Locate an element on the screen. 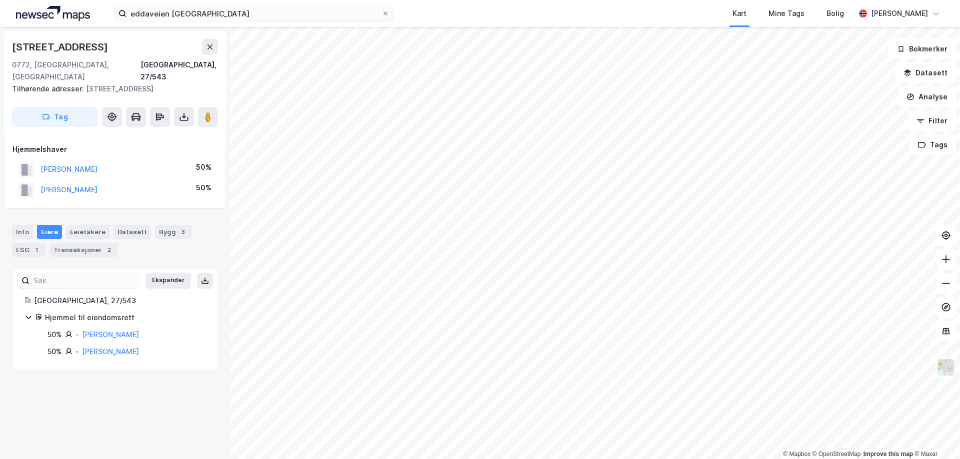  div: 3 is located at coordinates (183, 232).